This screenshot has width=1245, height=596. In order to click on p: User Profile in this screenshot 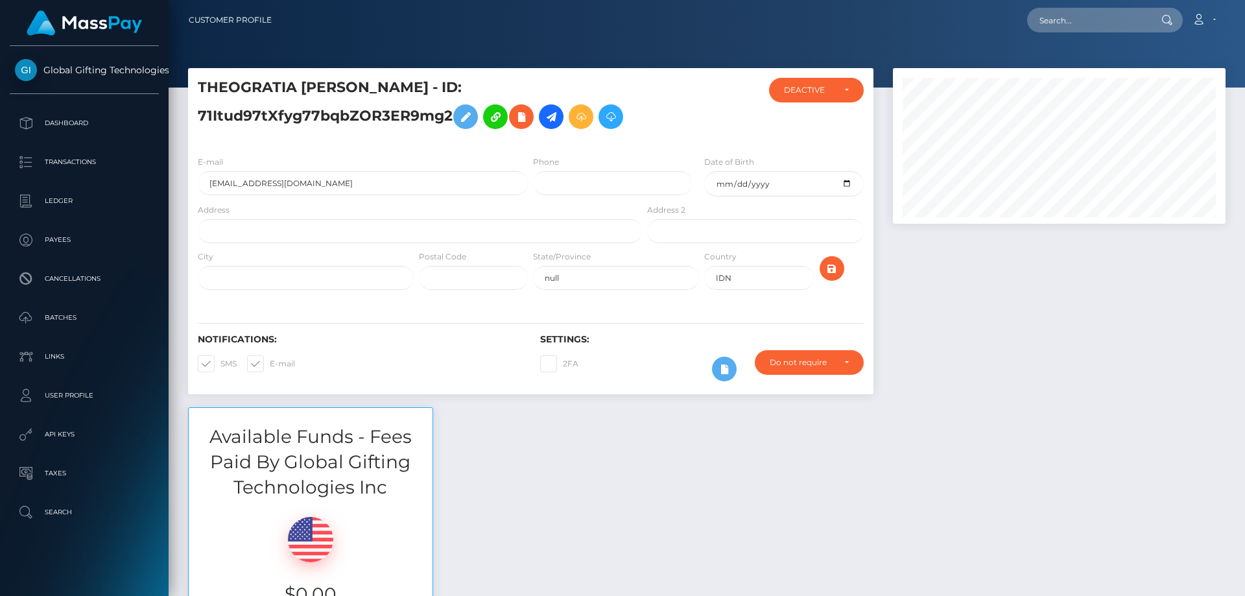, I will do `click(84, 395)`.